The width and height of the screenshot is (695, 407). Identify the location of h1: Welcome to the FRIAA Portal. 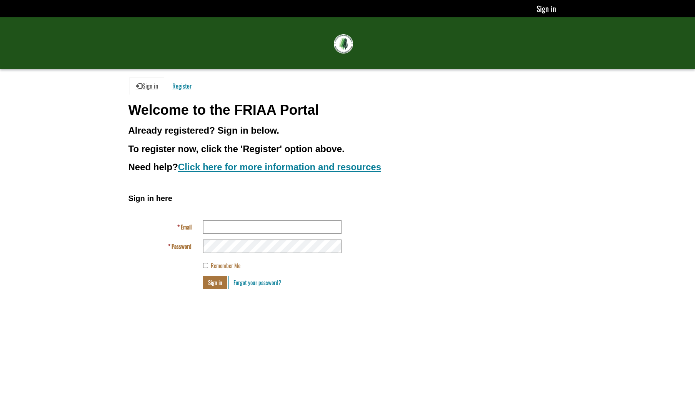
(348, 110).